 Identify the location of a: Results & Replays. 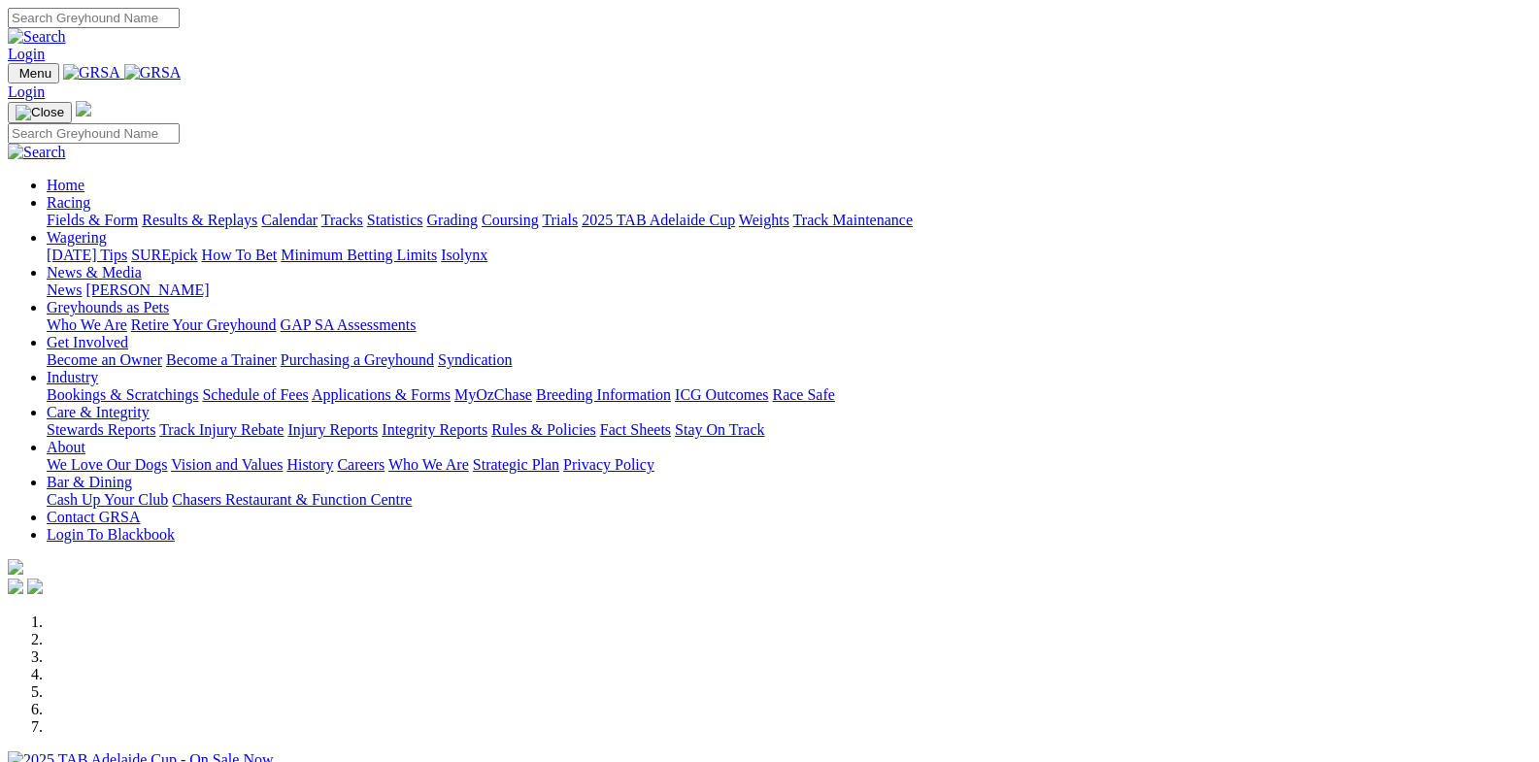
(199, 219).